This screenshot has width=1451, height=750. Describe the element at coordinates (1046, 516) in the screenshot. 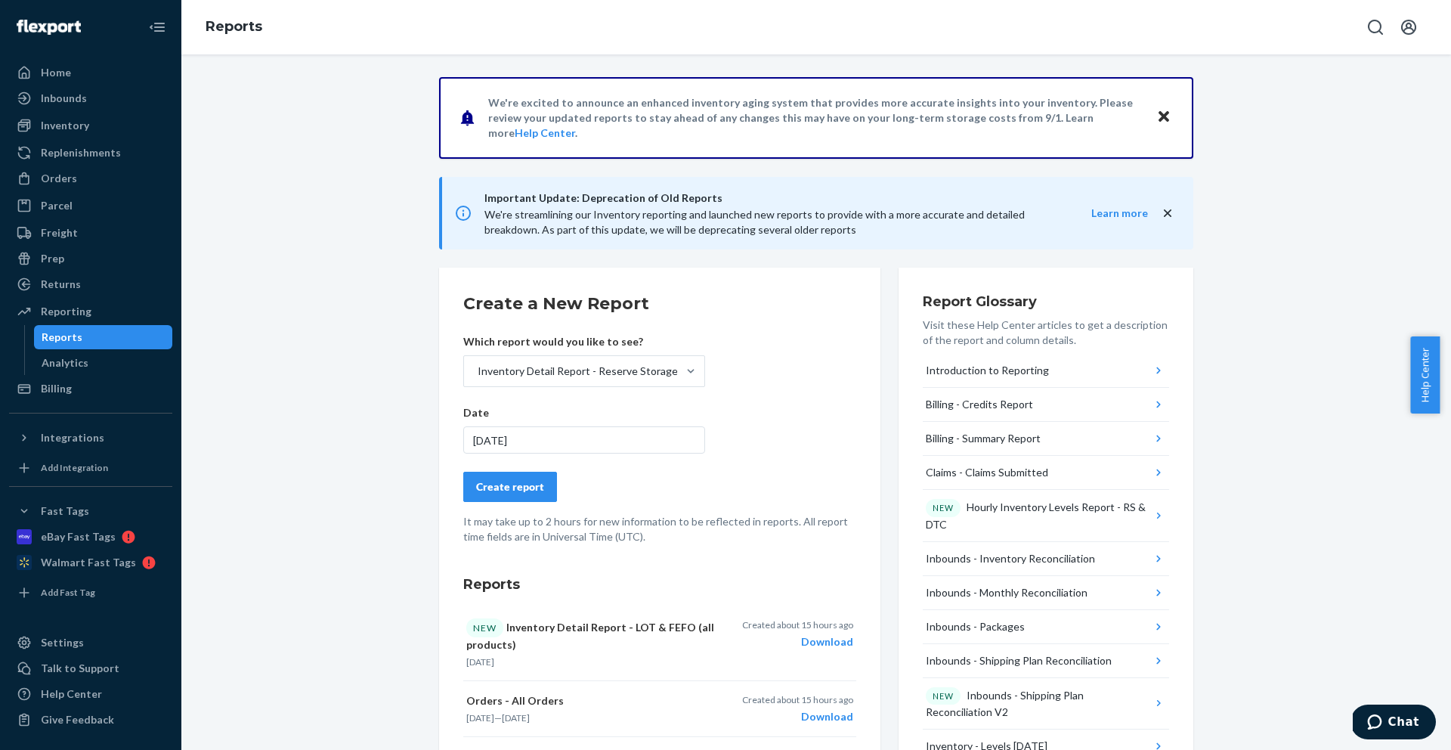

I see `button: NEWHourly Inventory Levels Report - RS & DTC` at that location.